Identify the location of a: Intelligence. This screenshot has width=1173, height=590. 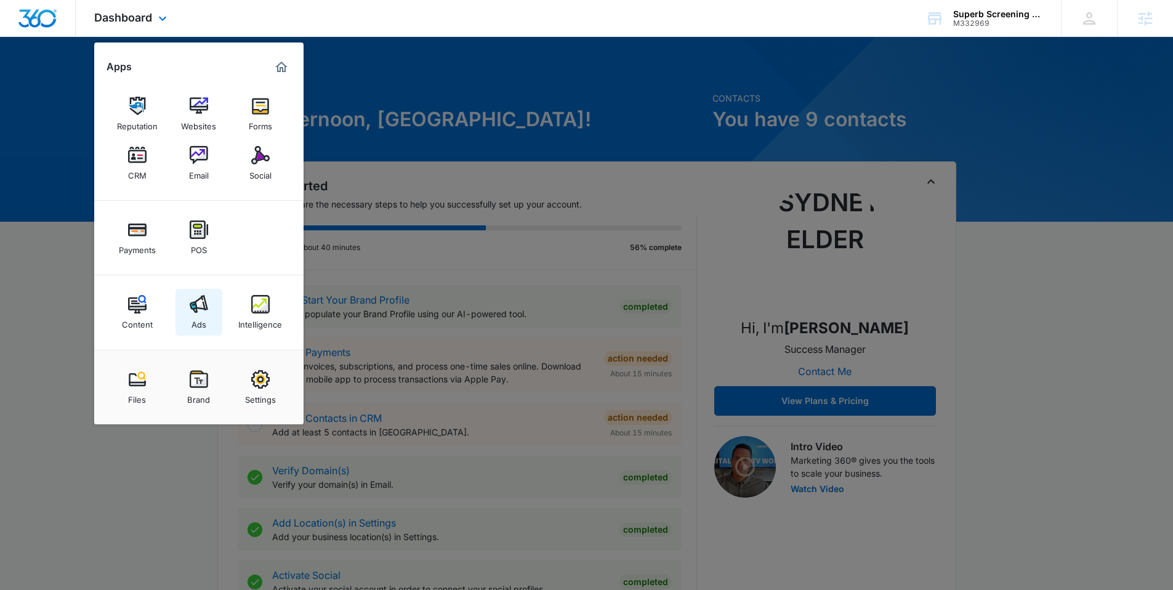
(260, 312).